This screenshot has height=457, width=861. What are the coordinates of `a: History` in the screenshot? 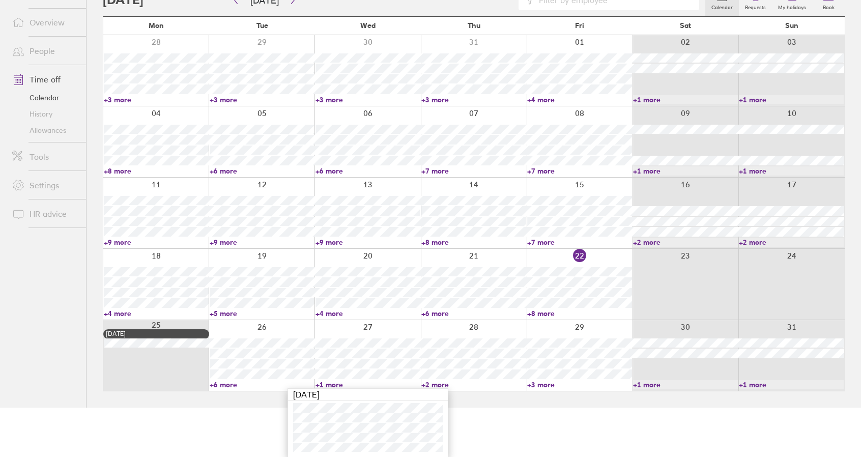 It's located at (45, 114).